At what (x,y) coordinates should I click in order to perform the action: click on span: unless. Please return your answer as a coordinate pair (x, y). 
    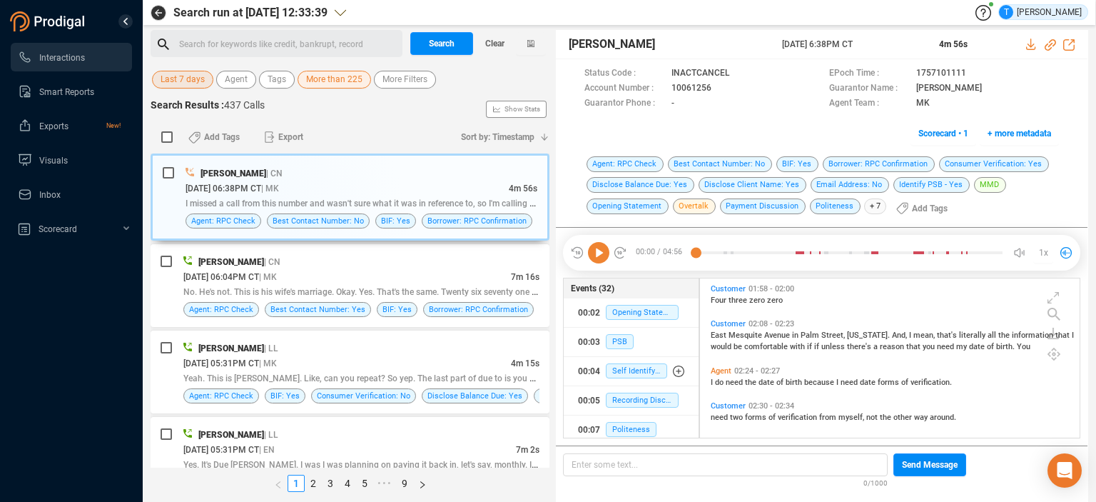
    Looking at the image, I should click on (834, 346).